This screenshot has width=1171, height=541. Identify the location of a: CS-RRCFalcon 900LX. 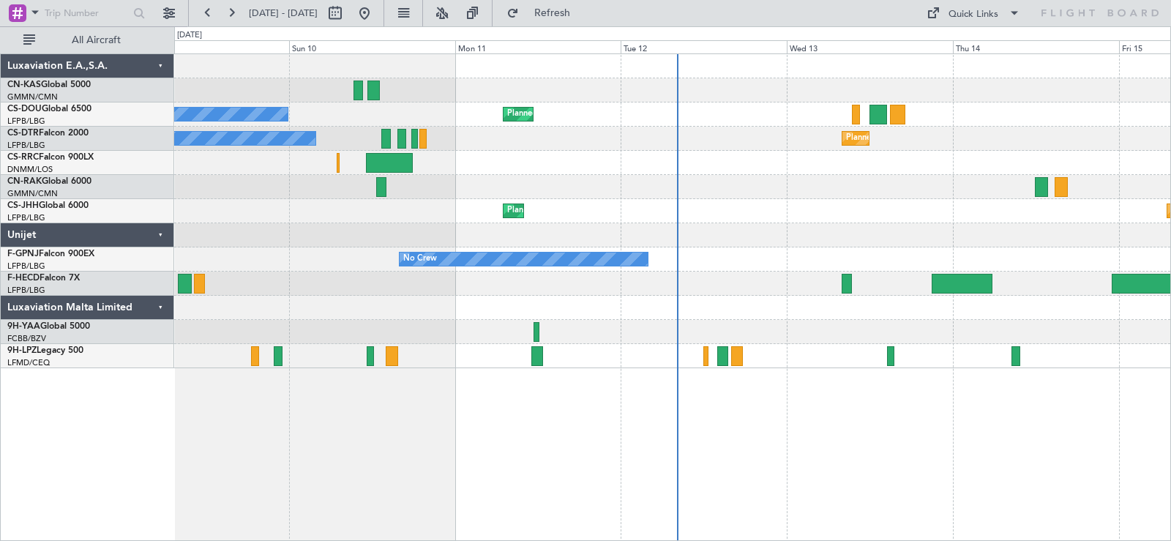
(50, 157).